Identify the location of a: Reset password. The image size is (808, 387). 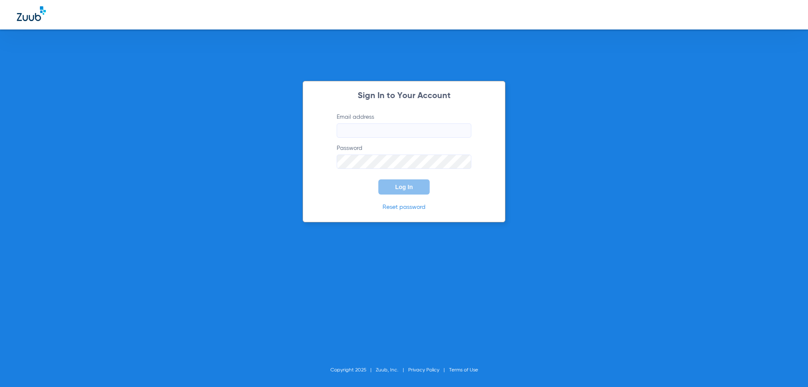
(404, 207).